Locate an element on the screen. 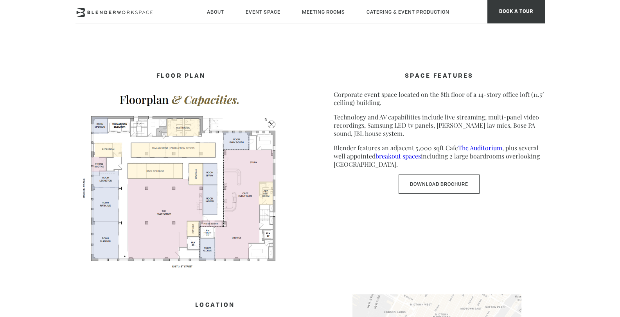 Image resolution: width=620 pixels, height=317 pixels. a: Download Brochure is located at coordinates (439, 184).